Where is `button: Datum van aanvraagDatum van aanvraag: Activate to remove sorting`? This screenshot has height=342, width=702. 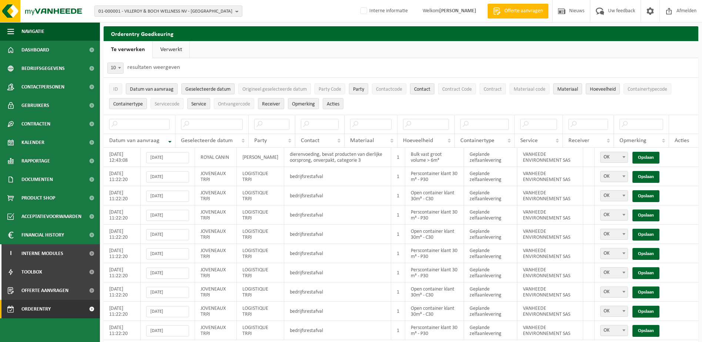
button: Datum van aanvraagDatum van aanvraag: Activate to remove sorting is located at coordinates (152, 89).